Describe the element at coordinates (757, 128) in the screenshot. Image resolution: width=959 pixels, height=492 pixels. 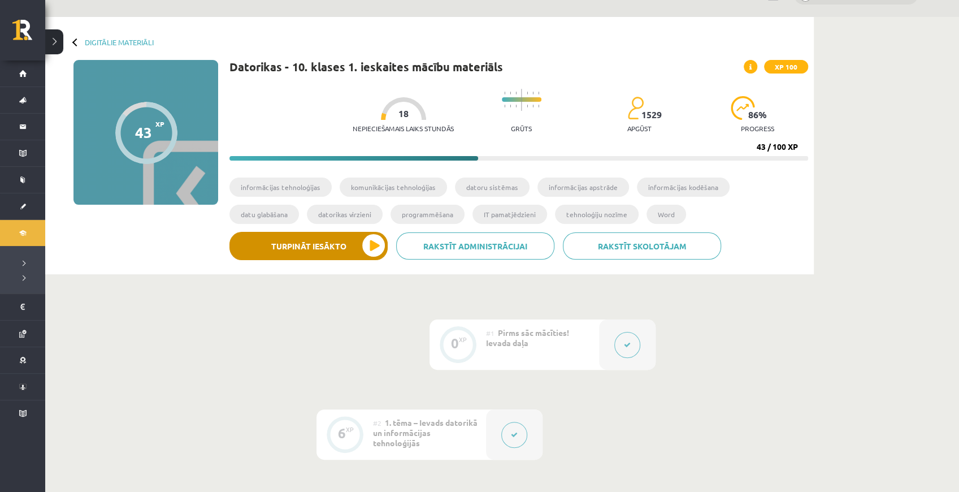
I see `p: progress` at that location.